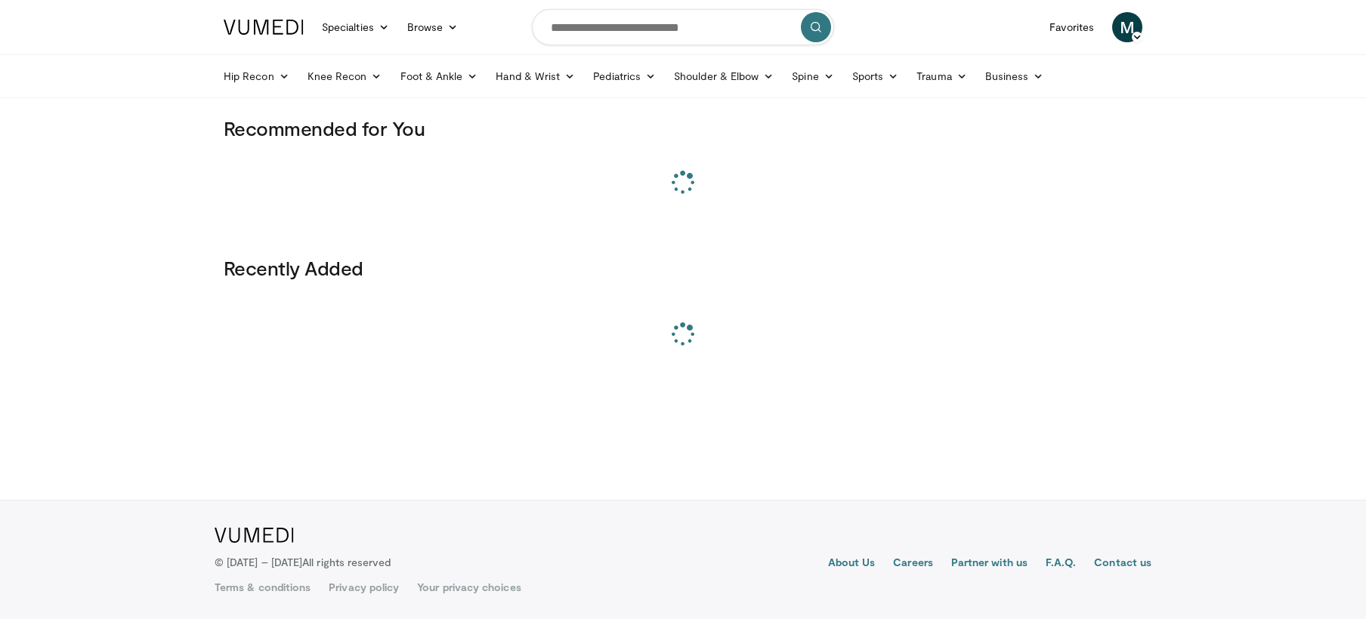 The width and height of the screenshot is (1366, 619). Describe the element at coordinates (433, 27) in the screenshot. I see `a: Browse` at that location.